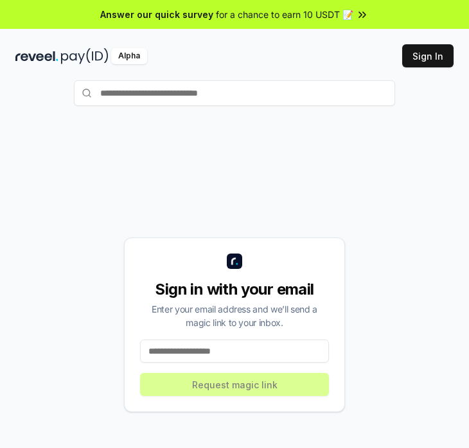 The width and height of the screenshot is (469, 448). What do you see at coordinates (157, 14) in the screenshot?
I see `span: Answer our quick survey` at bounding box center [157, 14].